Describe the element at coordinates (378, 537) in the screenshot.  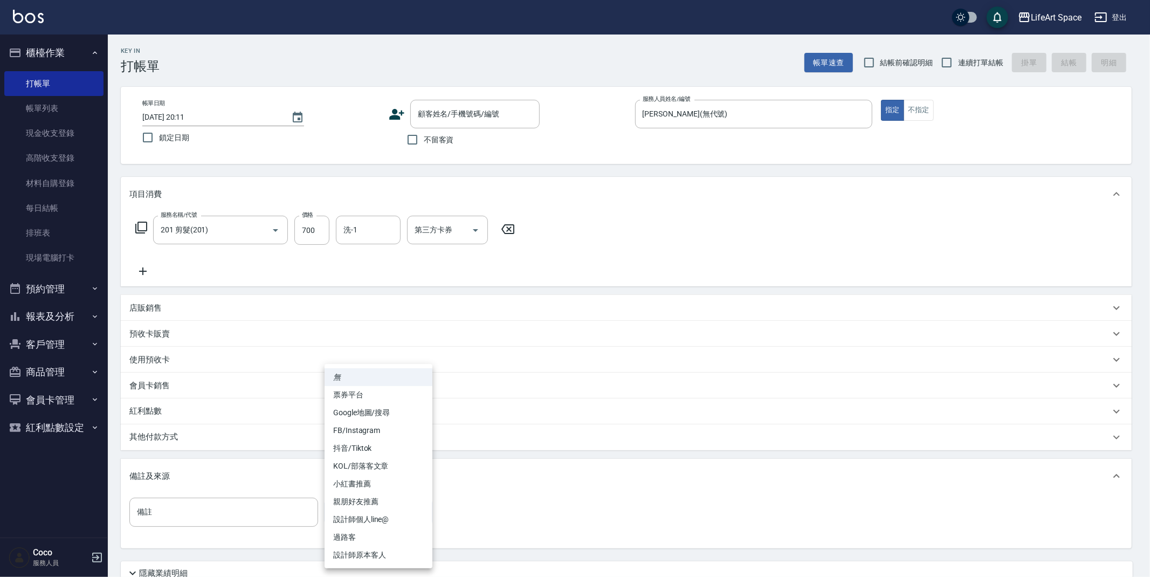
I see `li: 過路客` at that location.